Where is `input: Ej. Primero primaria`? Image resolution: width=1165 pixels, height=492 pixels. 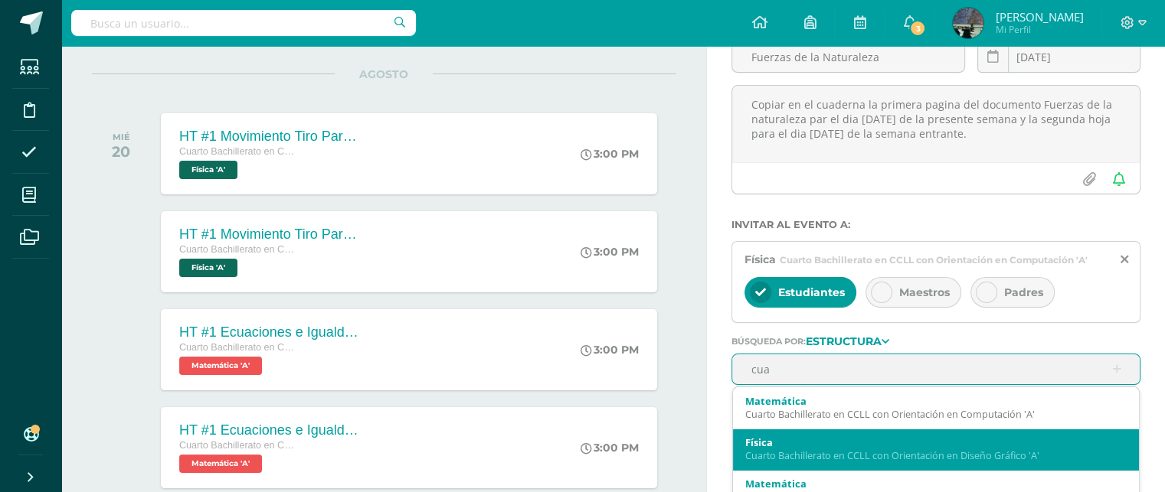
input: Ej. Primero primaria is located at coordinates (936, 369).